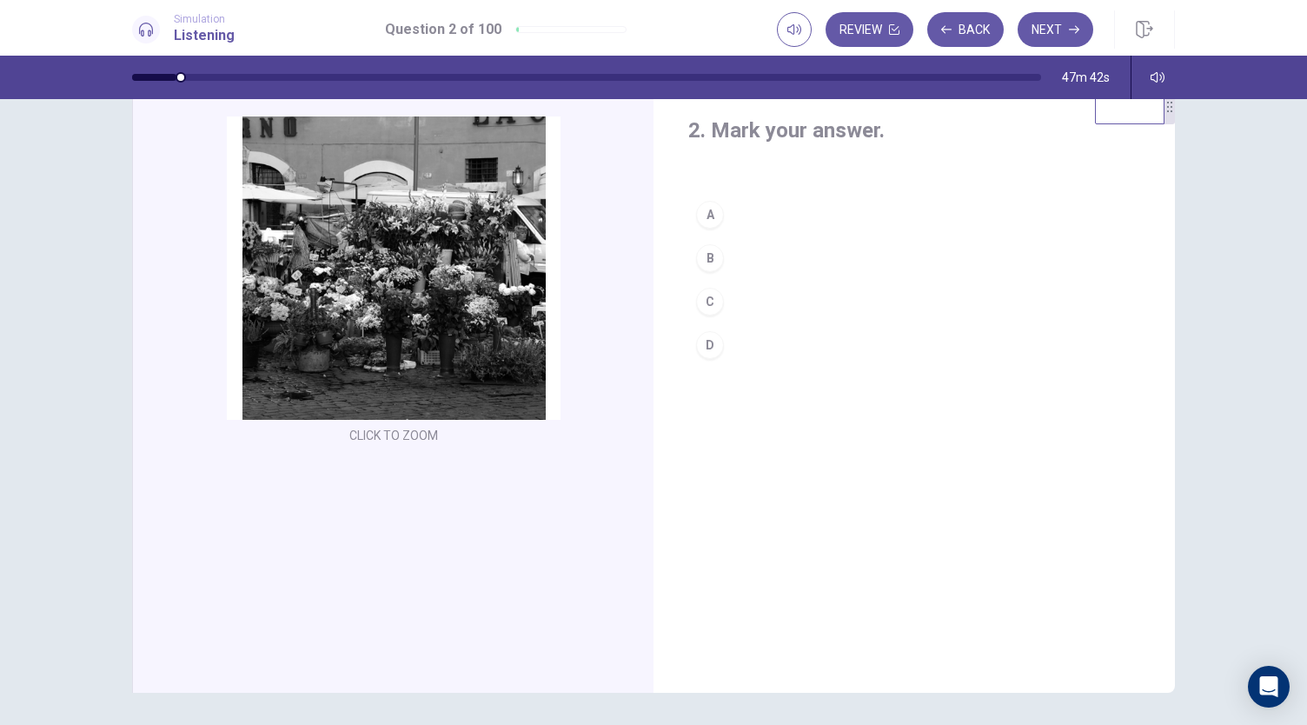  What do you see at coordinates (965, 30) in the screenshot?
I see `button: Back` at bounding box center [965, 30].